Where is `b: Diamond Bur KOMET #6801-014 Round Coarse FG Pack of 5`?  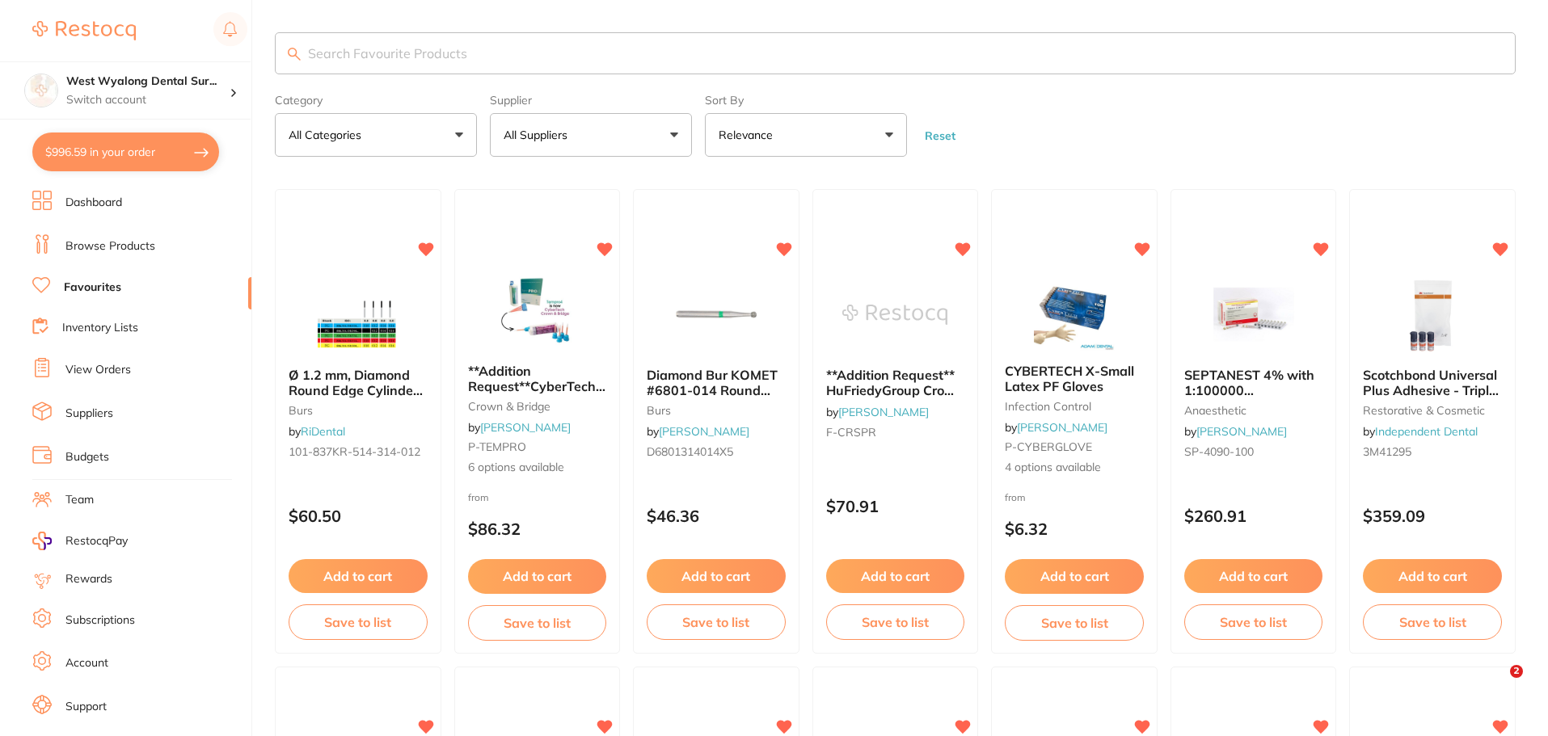 b: Diamond Bur KOMET #6801-014 Round Coarse FG Pack of 5 is located at coordinates (716, 382).